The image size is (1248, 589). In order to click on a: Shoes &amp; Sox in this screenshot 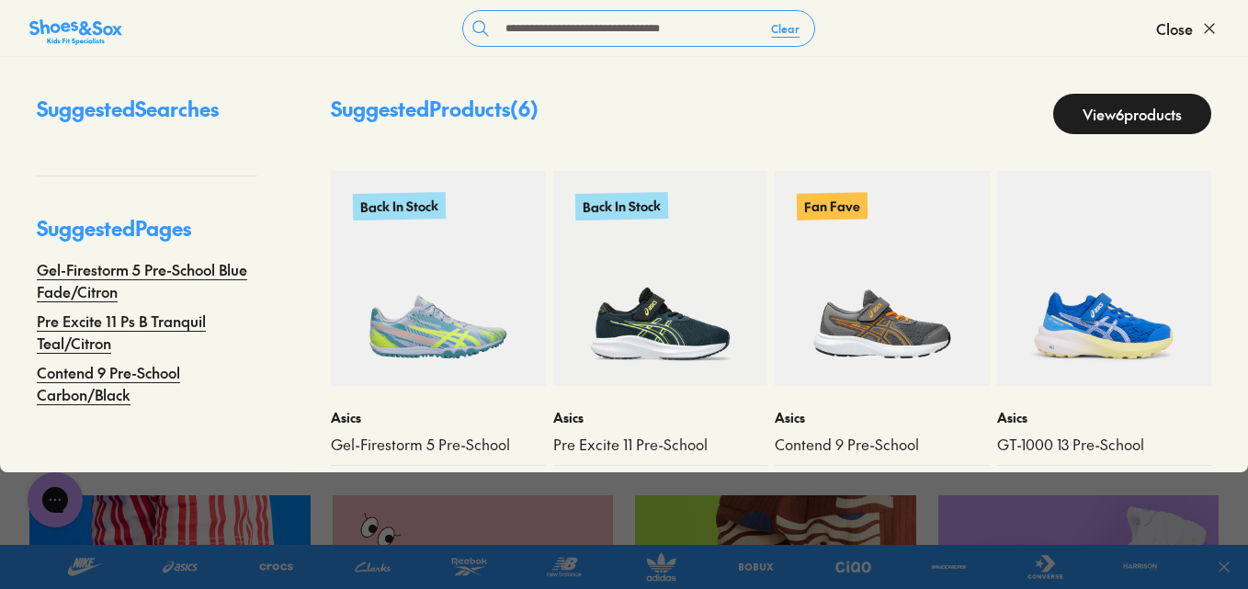, I will do `click(75, 28)`.